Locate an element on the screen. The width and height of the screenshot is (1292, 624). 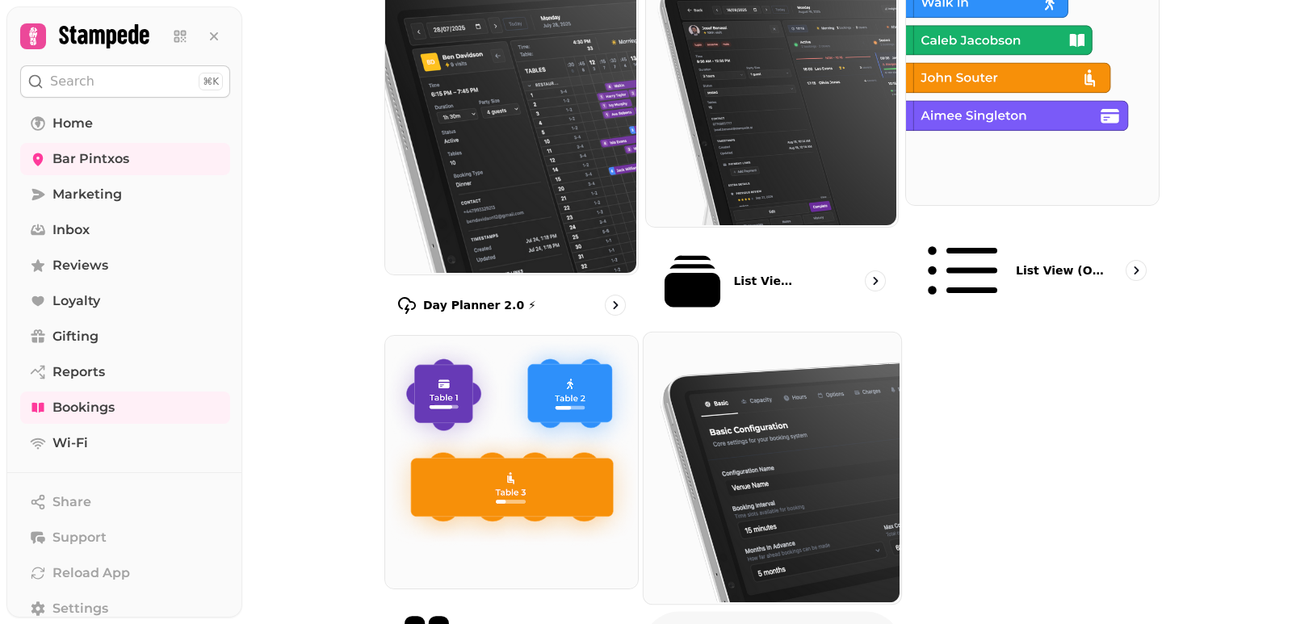
button: Reload App is located at coordinates (125, 573).